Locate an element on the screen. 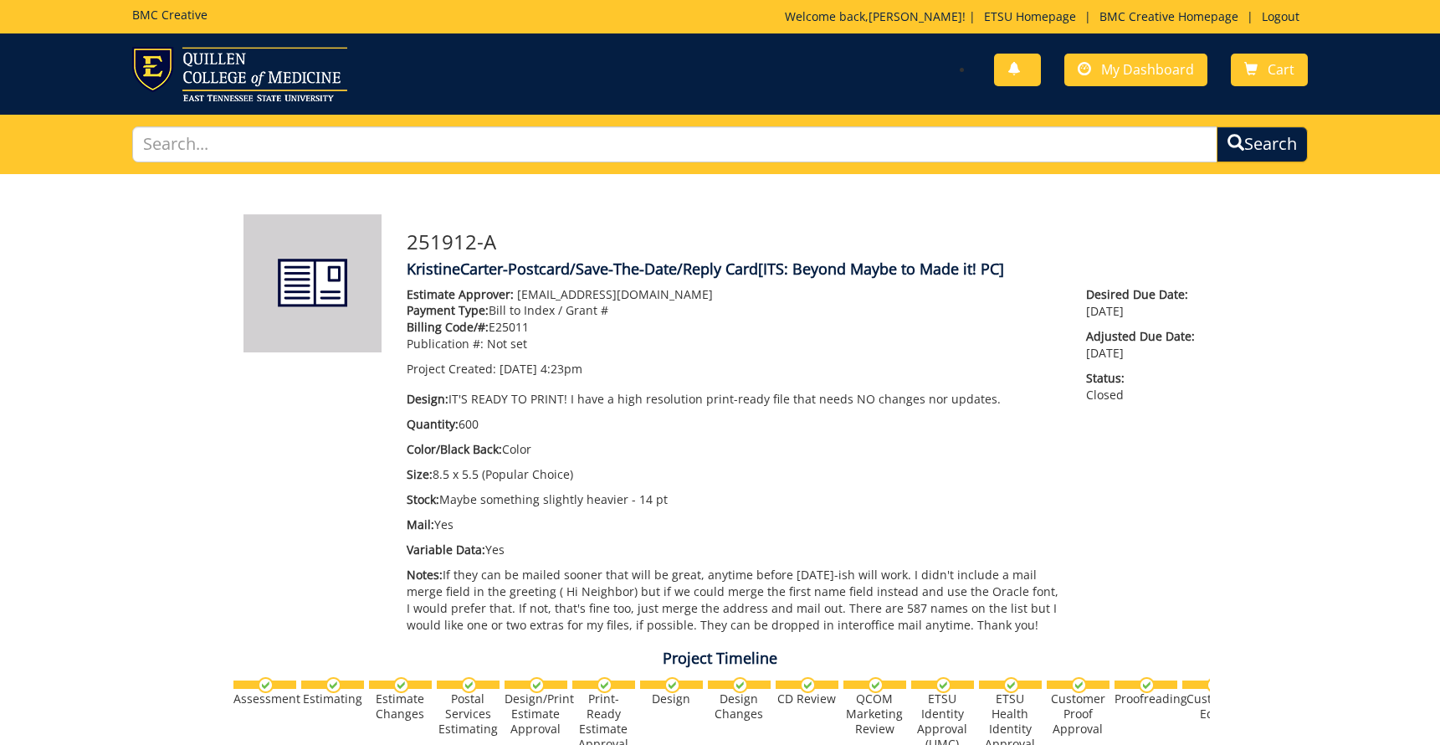 This screenshot has width=1440, height=745. span: Color/Black Back: is located at coordinates (454, 448).